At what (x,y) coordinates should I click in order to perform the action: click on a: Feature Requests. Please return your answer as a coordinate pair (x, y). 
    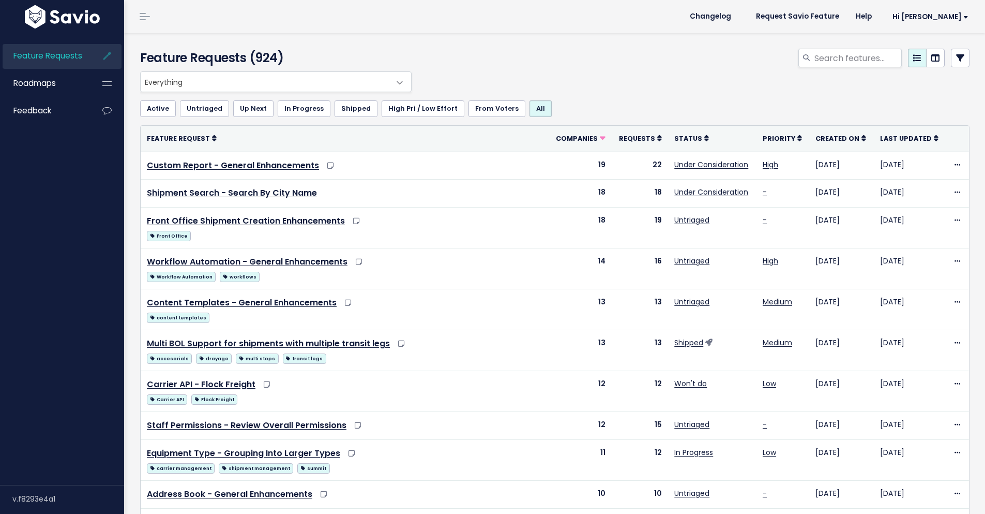
    Looking at the image, I should click on (44, 56).